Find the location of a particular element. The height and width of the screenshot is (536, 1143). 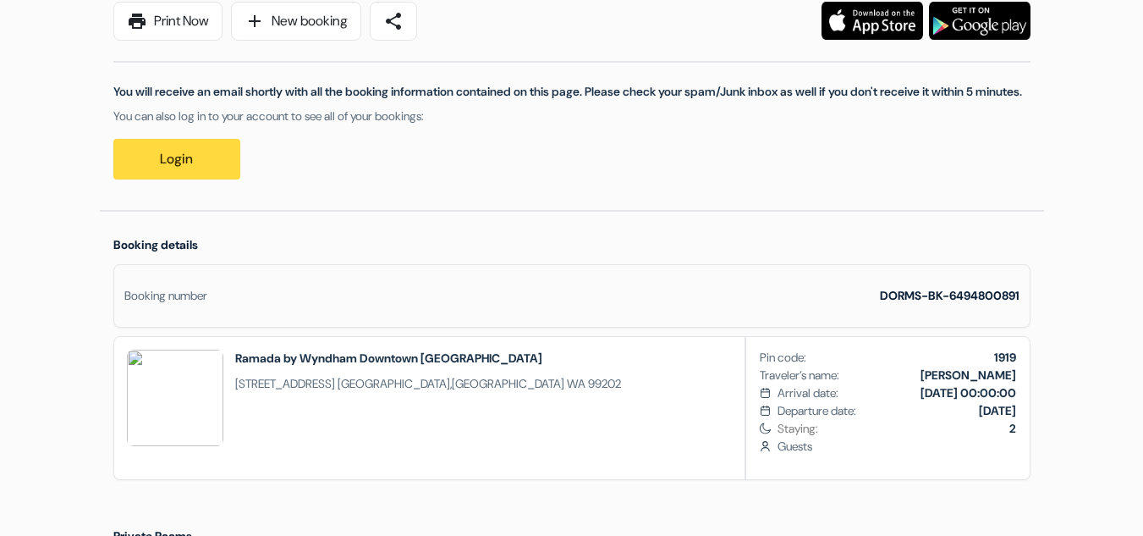

span: Traveler’s name: is located at coordinates (800, 375).